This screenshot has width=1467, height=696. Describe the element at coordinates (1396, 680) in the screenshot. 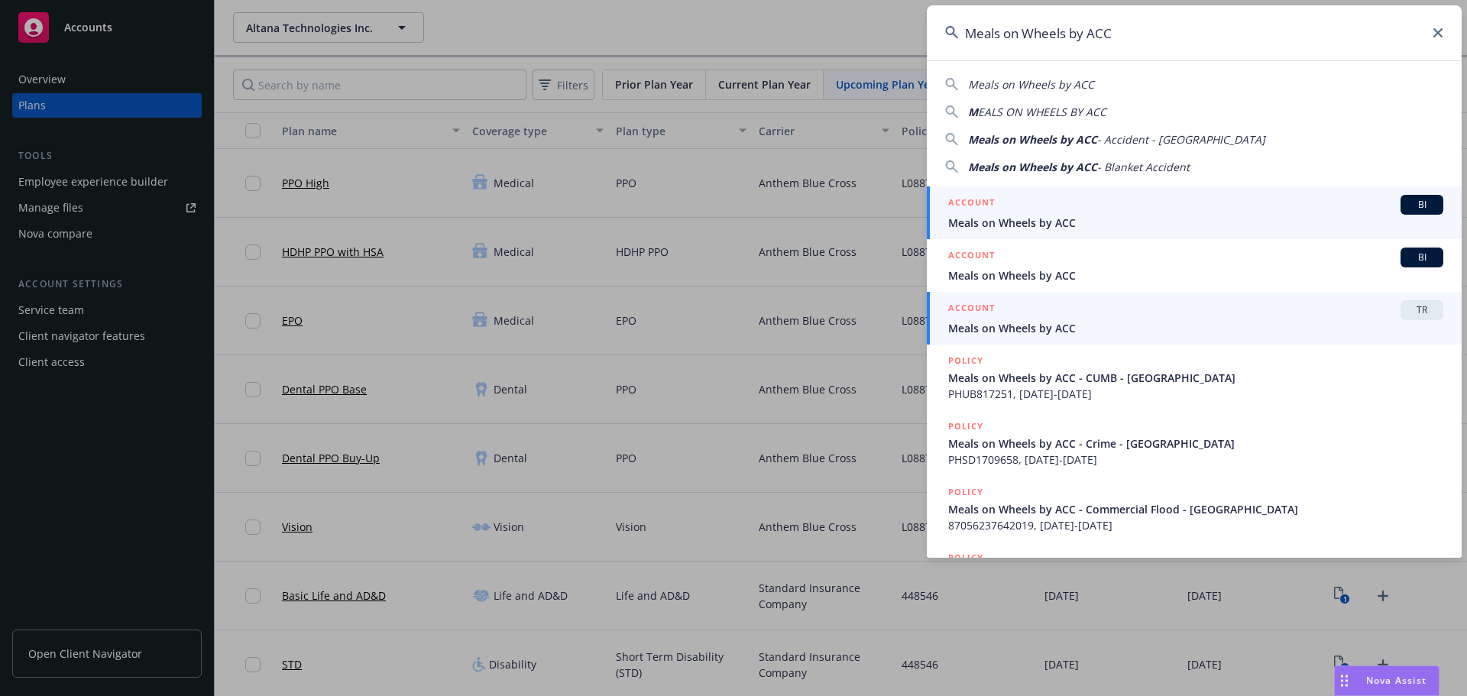

I see `span: Nova Assist` at that location.